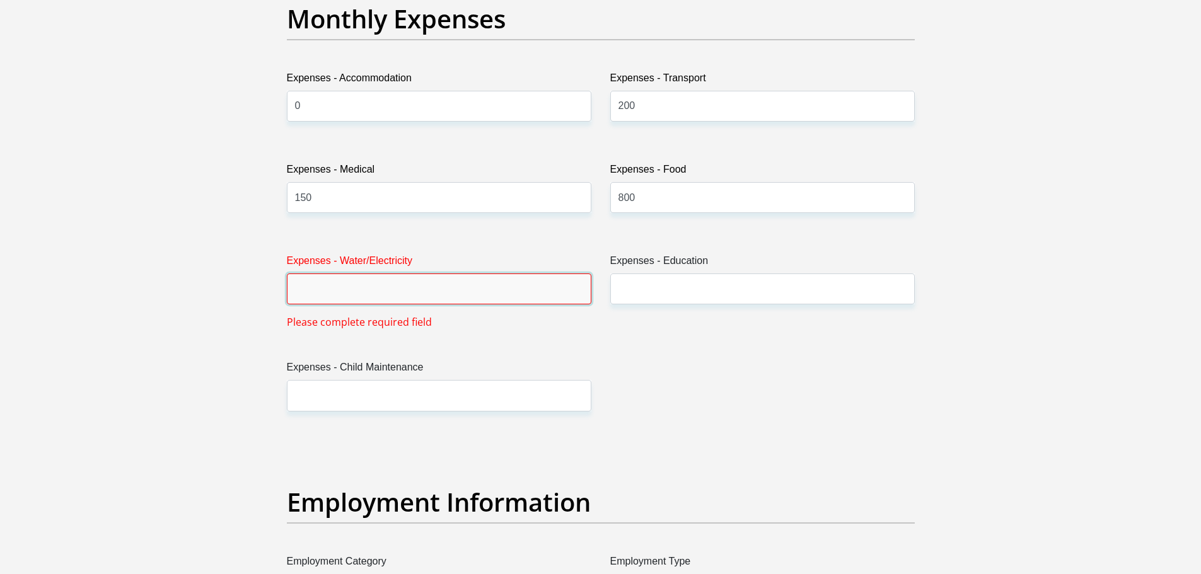  Describe the element at coordinates (762, 197) in the screenshot. I see `input: Expenses - Food` at that location.